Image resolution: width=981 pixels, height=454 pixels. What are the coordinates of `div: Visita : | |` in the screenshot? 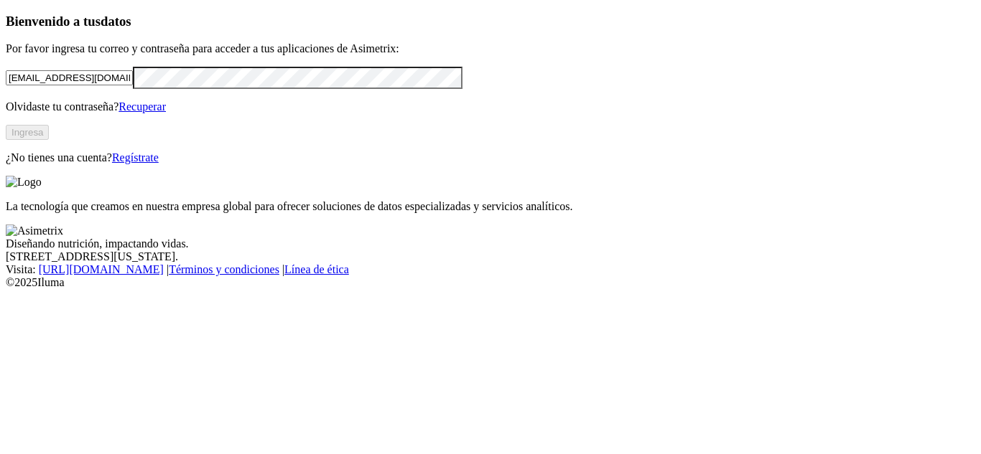 It's located at (490, 270).